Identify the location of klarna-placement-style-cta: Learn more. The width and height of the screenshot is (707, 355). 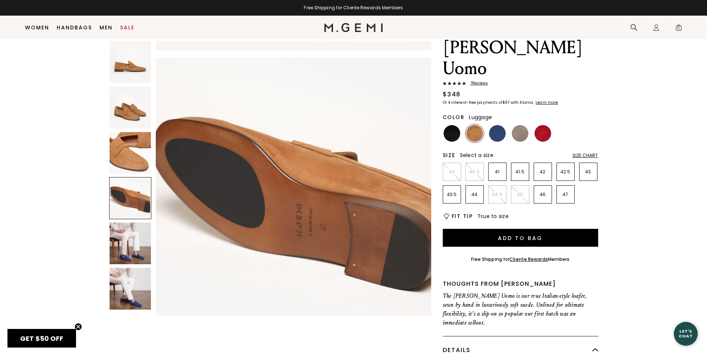
(546, 102).